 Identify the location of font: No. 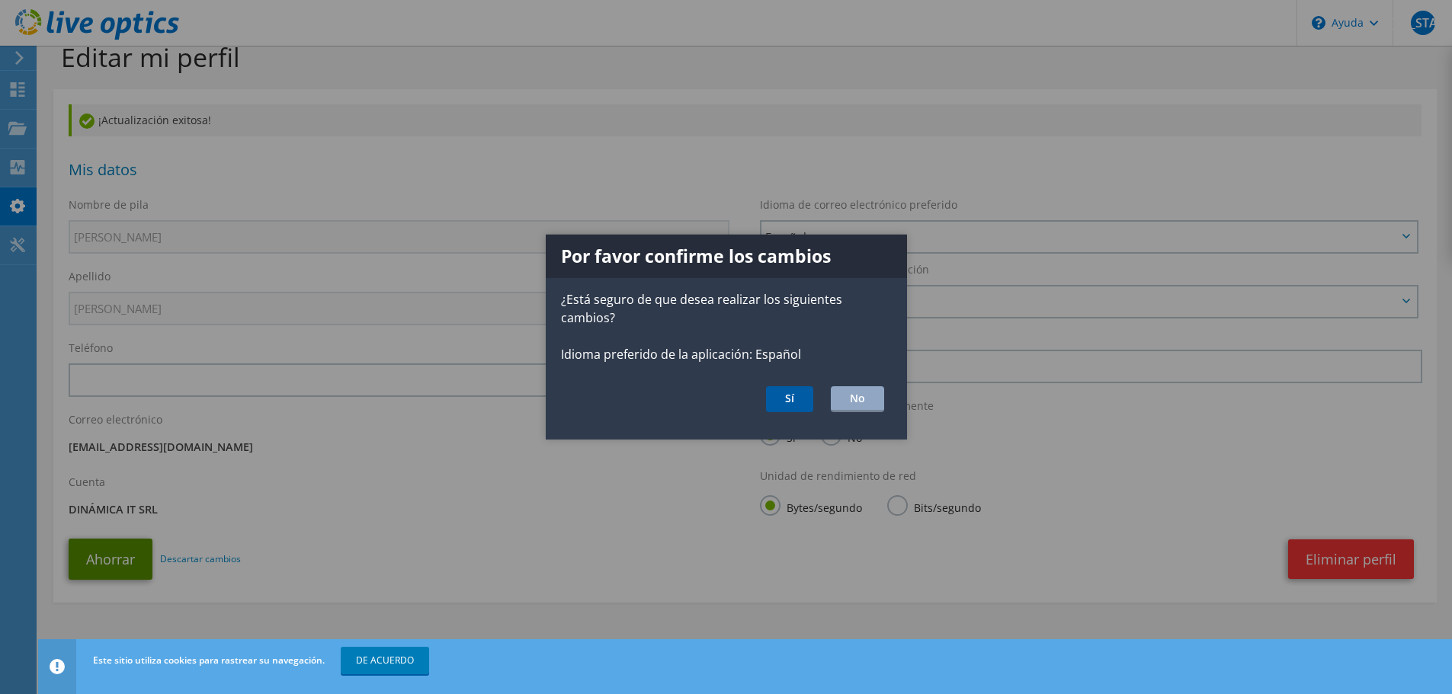
(857, 398).